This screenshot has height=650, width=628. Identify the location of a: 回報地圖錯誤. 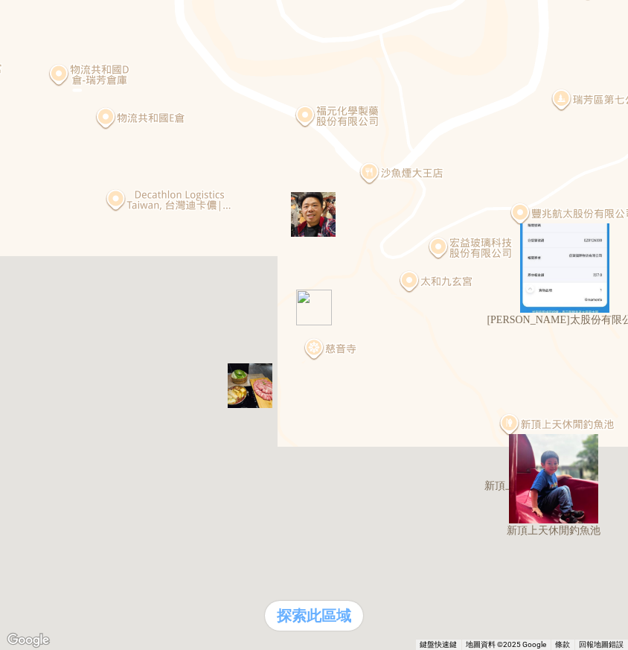
(601, 644).